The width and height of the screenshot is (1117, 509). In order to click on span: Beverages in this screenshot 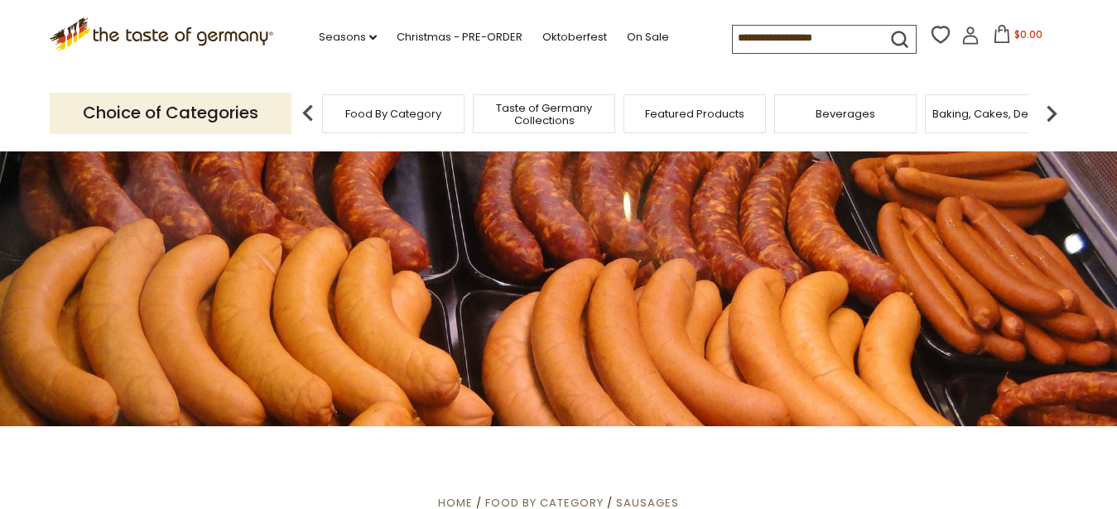, I will do `click(845, 113)`.